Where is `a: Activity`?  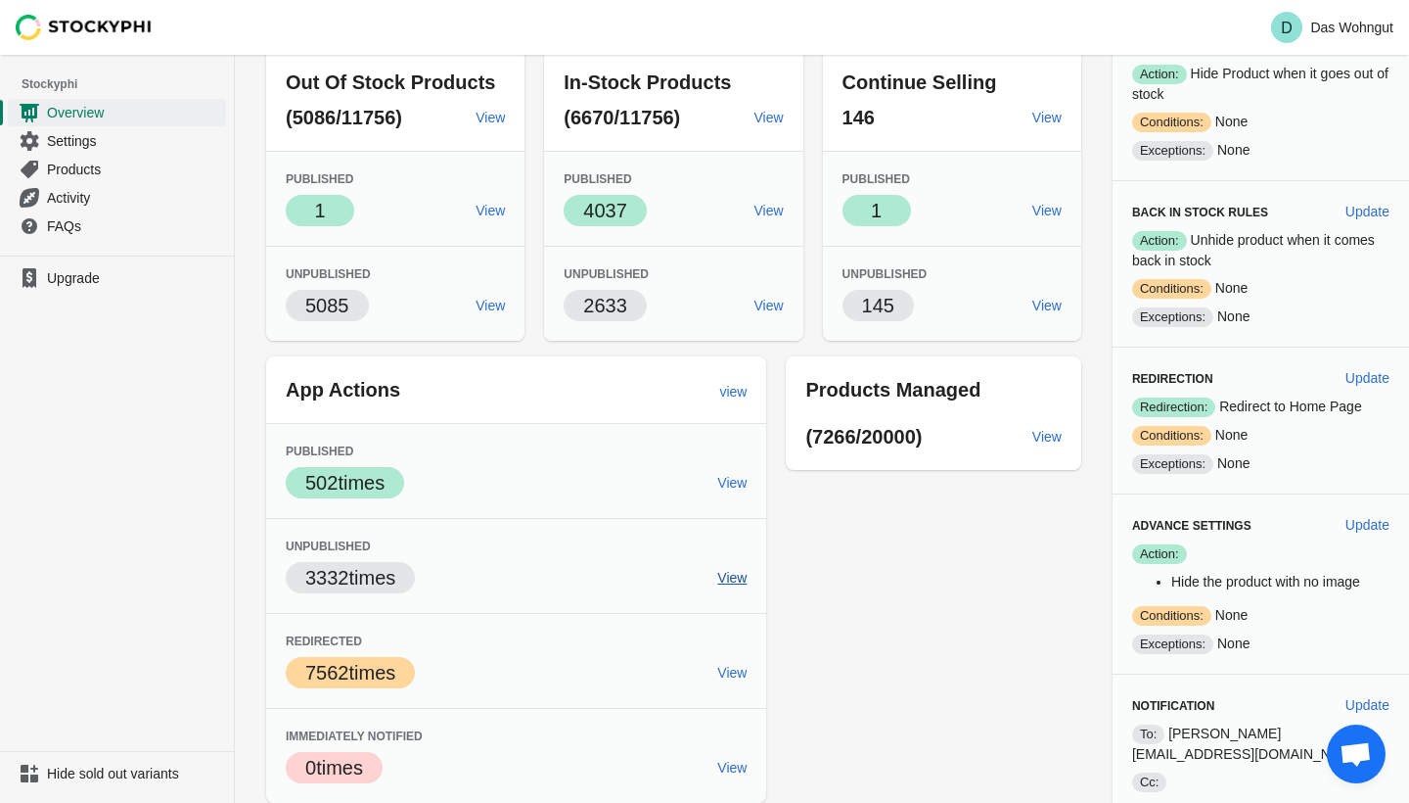 a: Activity is located at coordinates (116, 197).